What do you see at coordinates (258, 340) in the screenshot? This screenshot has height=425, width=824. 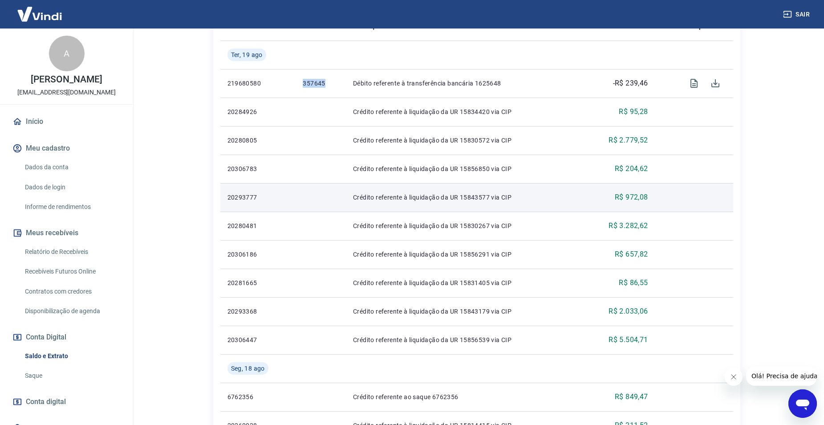 I see `p: 20306447` at bounding box center [258, 340].